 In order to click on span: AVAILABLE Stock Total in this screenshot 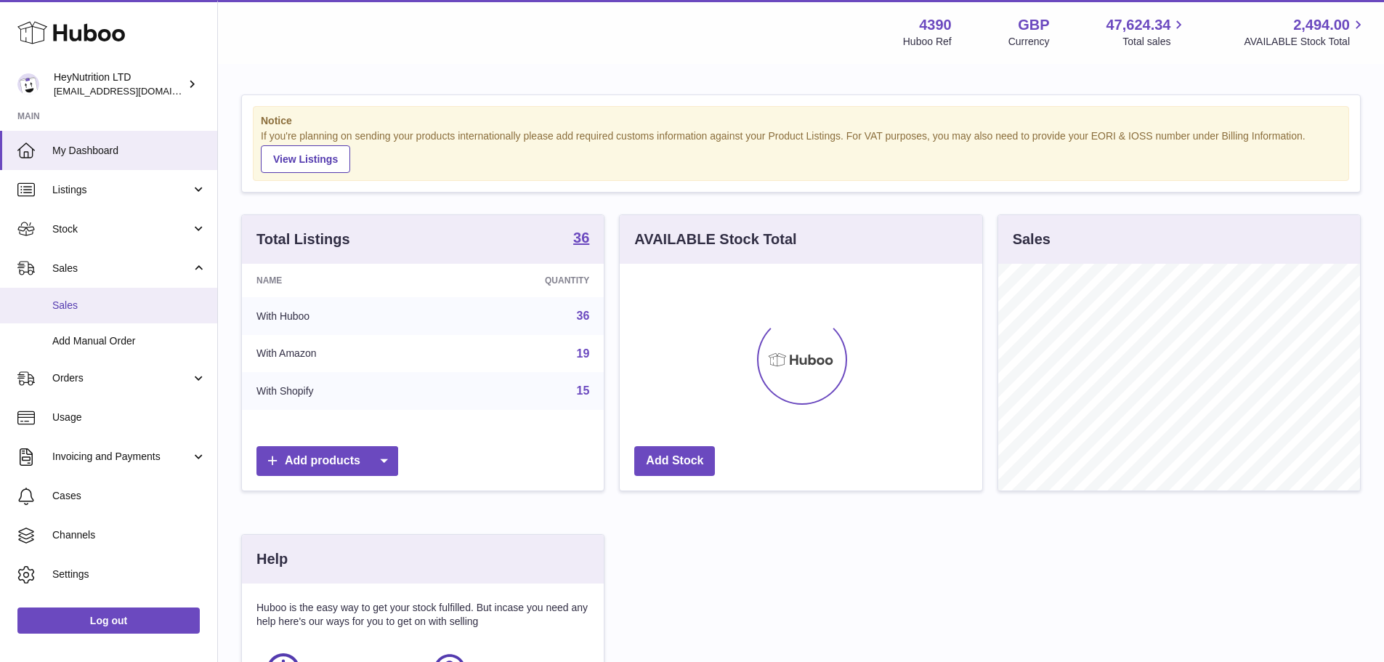, I will do `click(1305, 41)`.